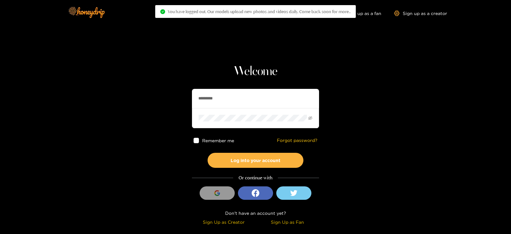 The image size is (511, 234). What do you see at coordinates (256, 160) in the screenshot?
I see `button: Log into your account` at bounding box center [256, 160].